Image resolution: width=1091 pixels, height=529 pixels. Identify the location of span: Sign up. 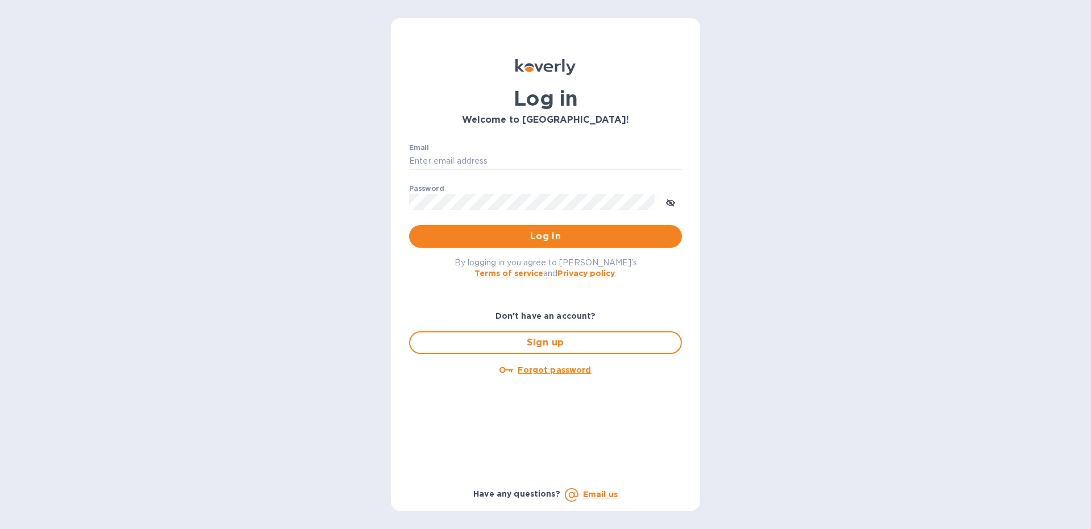
(545, 342).